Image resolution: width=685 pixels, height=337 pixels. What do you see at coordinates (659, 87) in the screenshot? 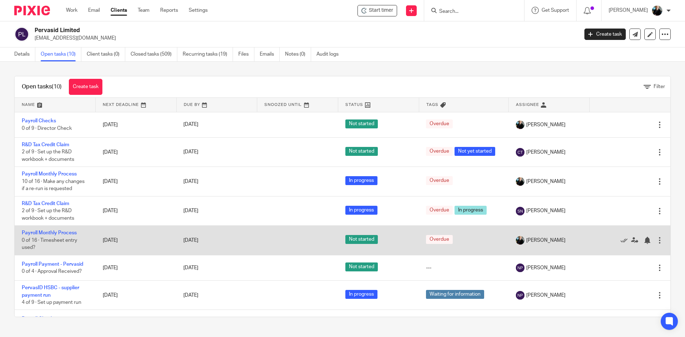
I see `span: Filter` at bounding box center [659, 87].